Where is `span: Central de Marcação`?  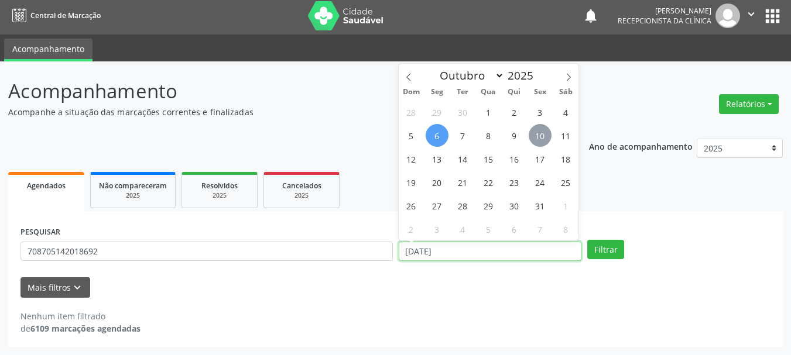
span: Central de Marcação is located at coordinates (66, 15).